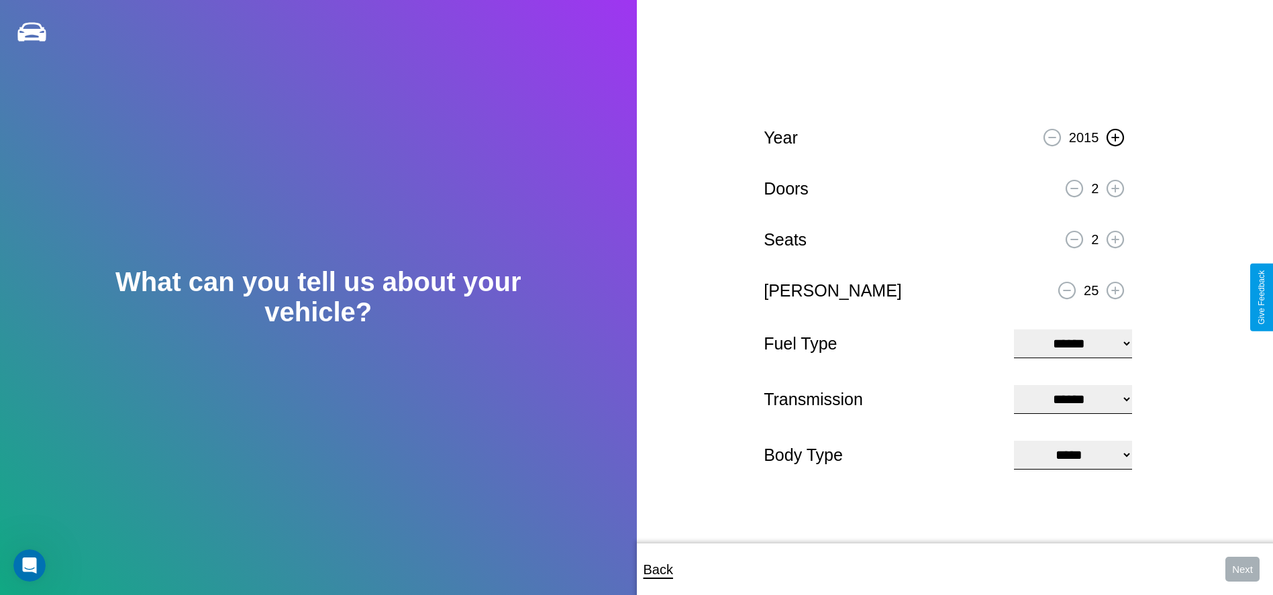  I want to click on h2: What can you tell us about your vehicle?, so click(318, 297).